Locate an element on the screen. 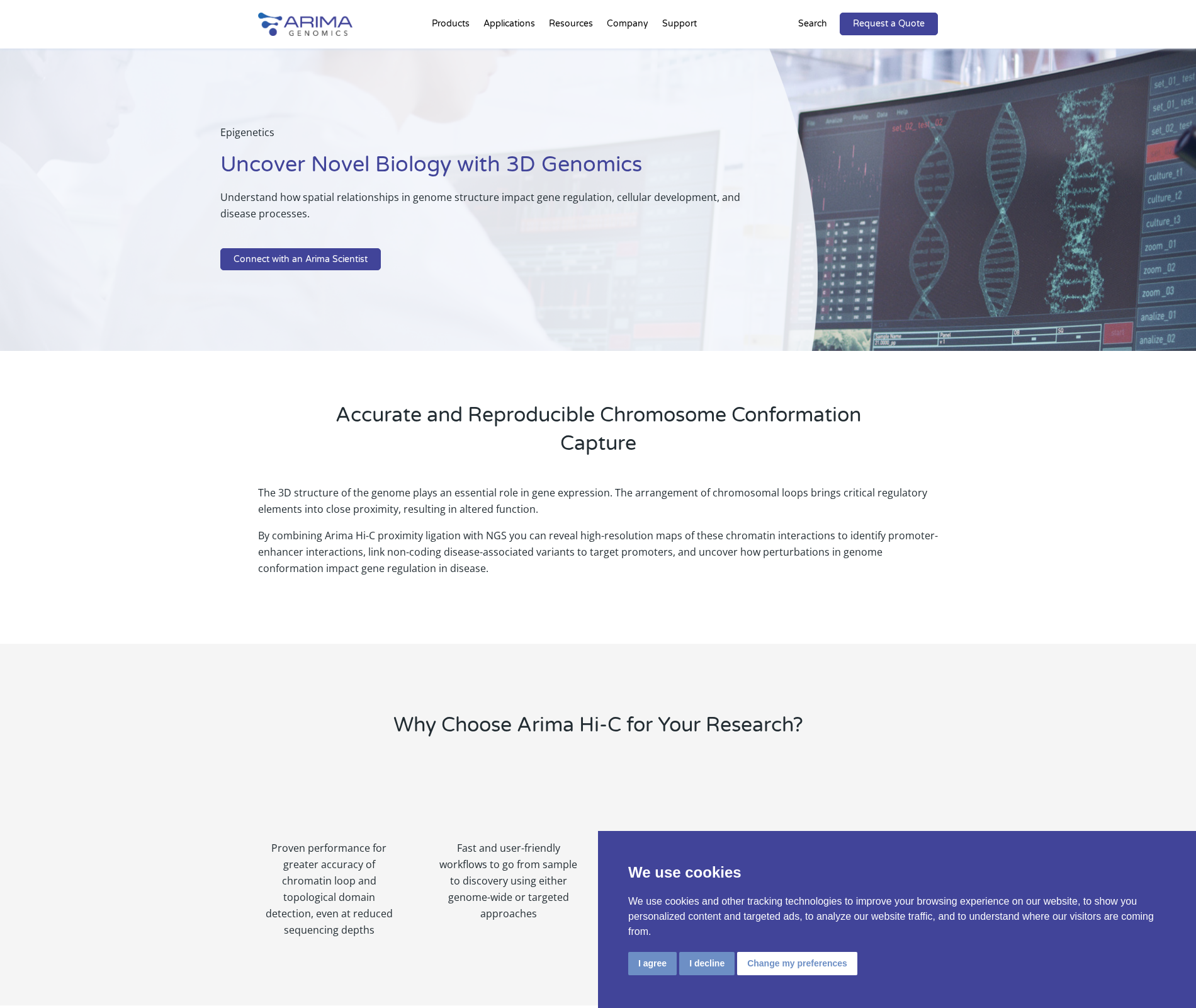  p: We use cookies and other tracking technologies to improve your browsing experience on our website... is located at coordinates (897, 916).